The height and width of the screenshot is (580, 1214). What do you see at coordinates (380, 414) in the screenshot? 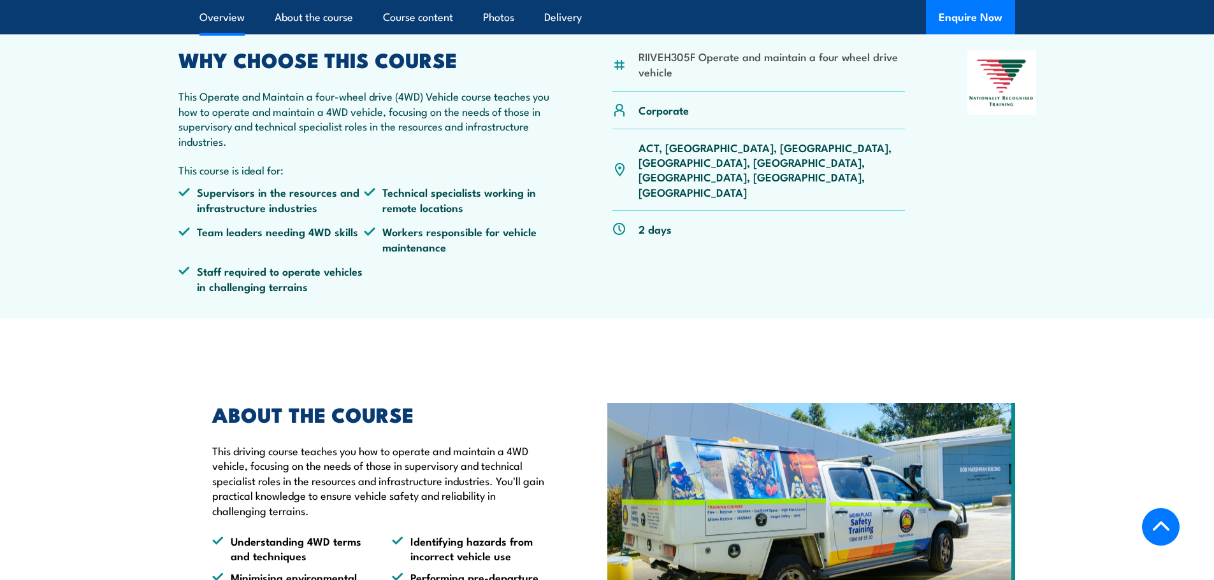
I see `h2: ABOUT THE COURSE` at bounding box center [380, 414].